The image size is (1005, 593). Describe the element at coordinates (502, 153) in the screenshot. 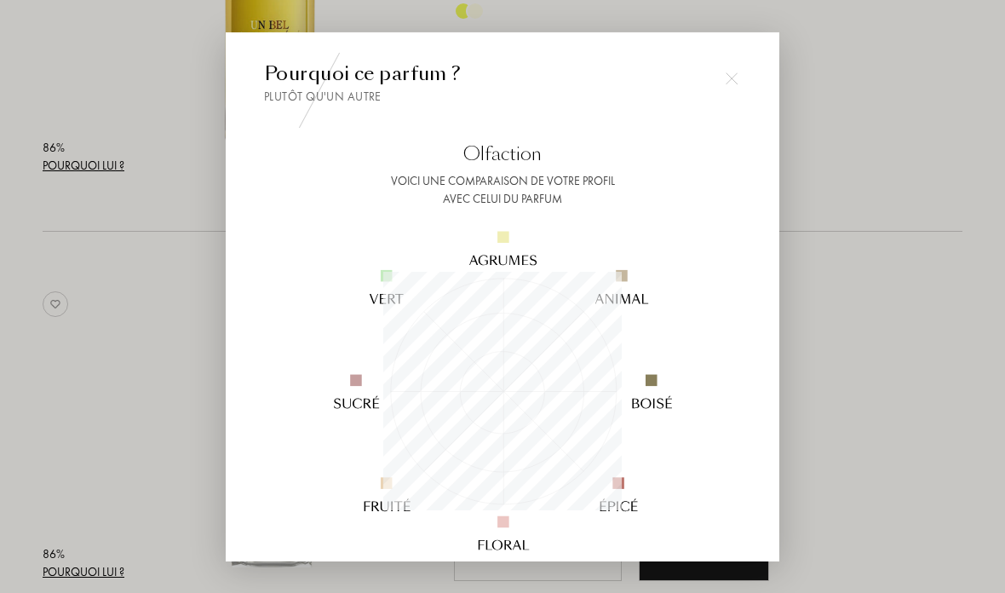

I see `div: Olfaction` at that location.